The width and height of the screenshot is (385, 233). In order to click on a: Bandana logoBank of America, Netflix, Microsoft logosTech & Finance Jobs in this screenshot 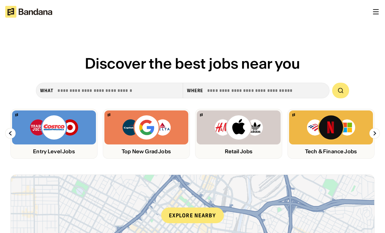, I will do `click(331, 133)`.